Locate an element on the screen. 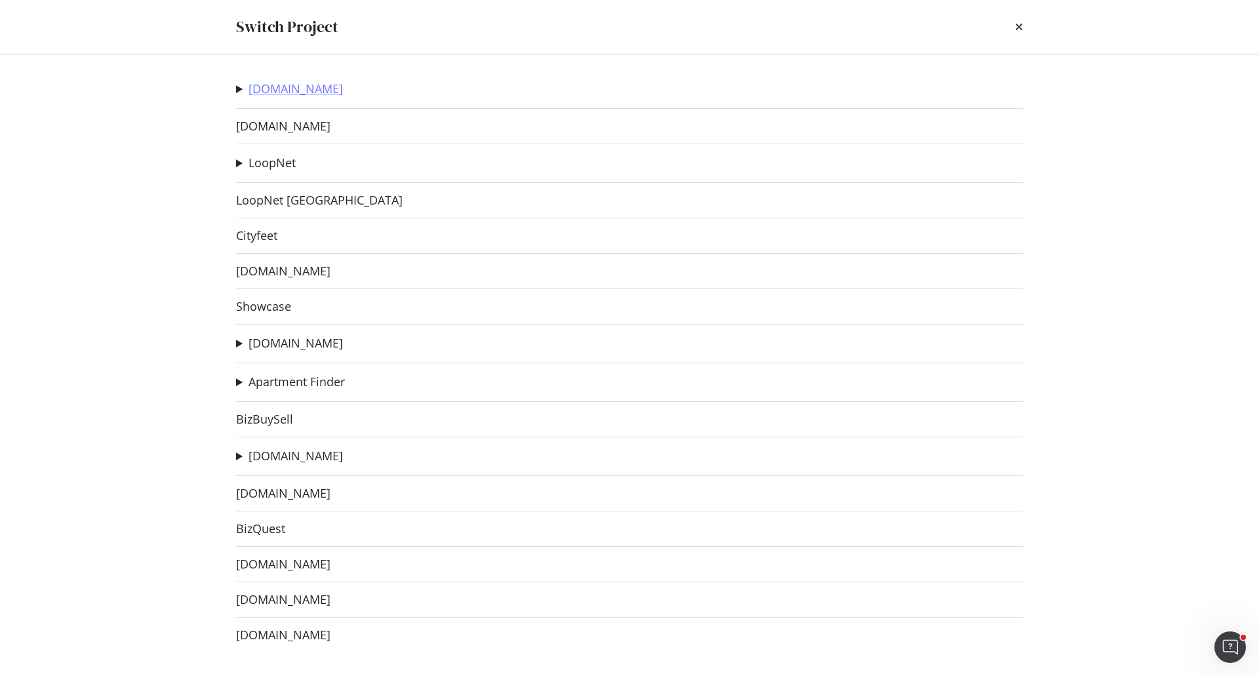 The width and height of the screenshot is (1259, 676). summary: Apartment Finder is located at coordinates (290, 382).